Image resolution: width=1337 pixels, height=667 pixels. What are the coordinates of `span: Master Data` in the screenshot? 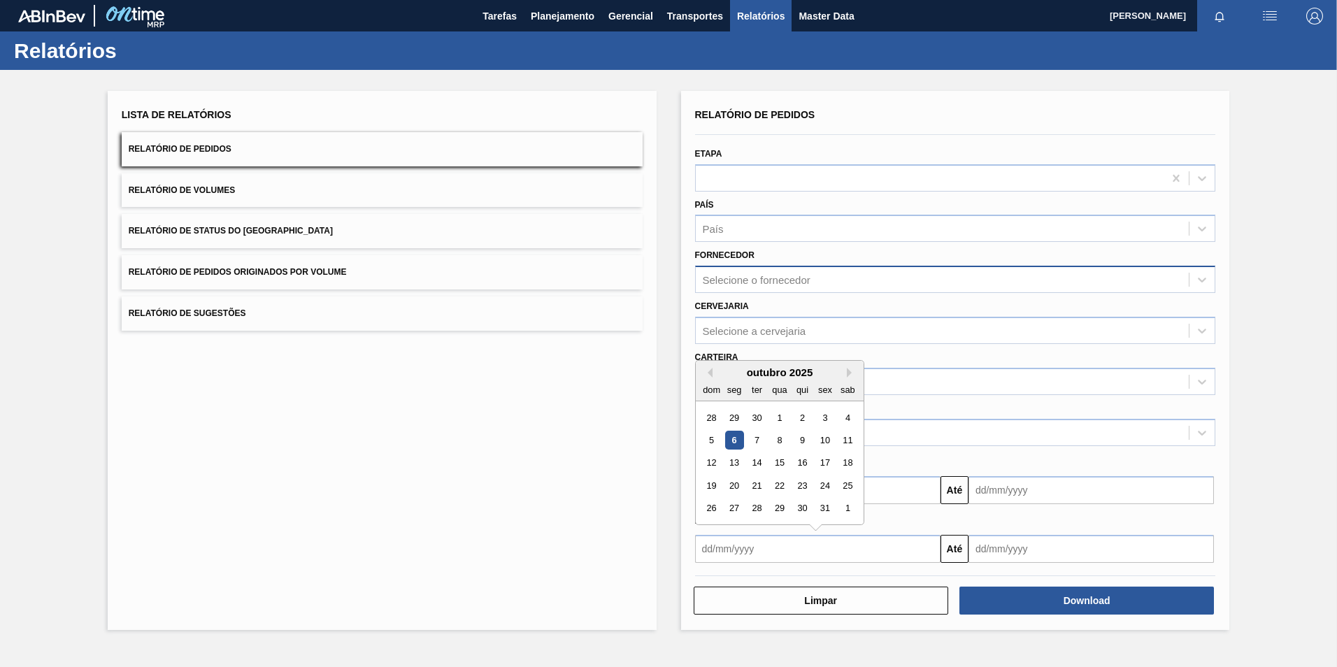 It's located at (826, 16).